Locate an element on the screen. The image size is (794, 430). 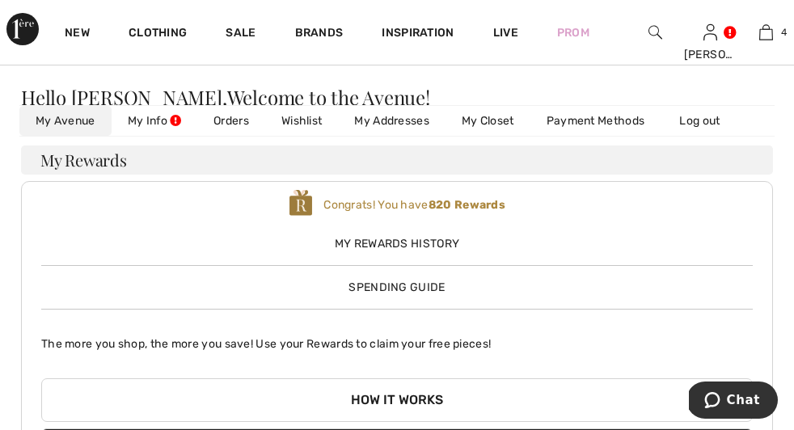
span: Congrats! You have is located at coordinates (414, 204).